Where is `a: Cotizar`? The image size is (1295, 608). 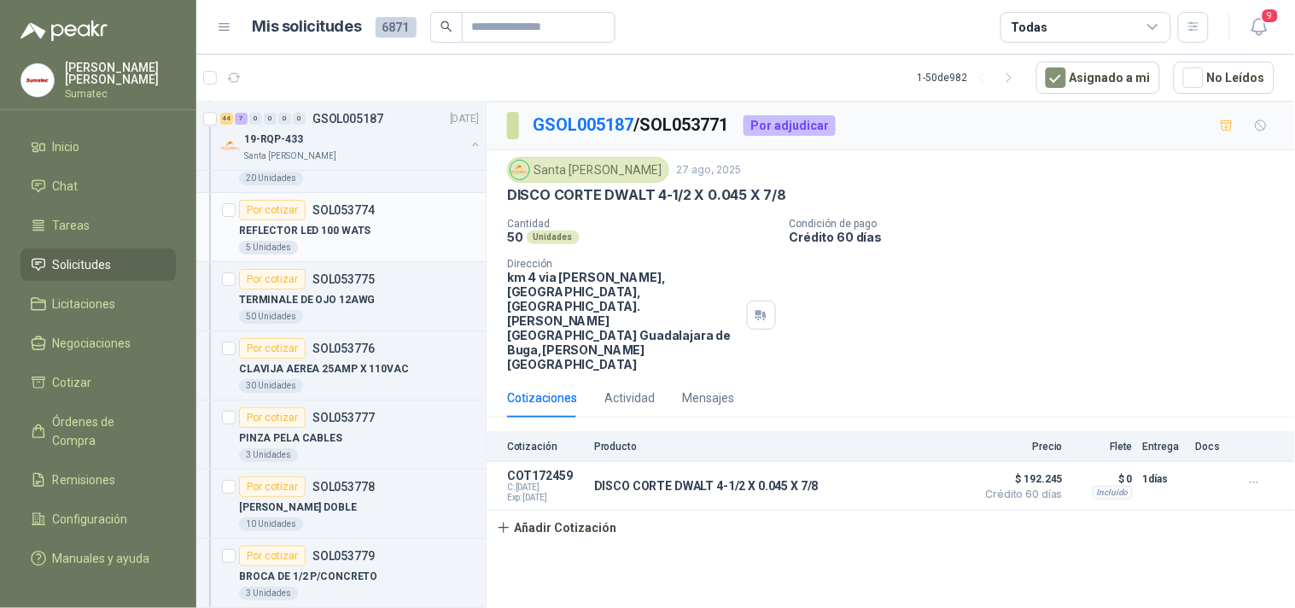
a: Cotizar is located at coordinates (98, 382).